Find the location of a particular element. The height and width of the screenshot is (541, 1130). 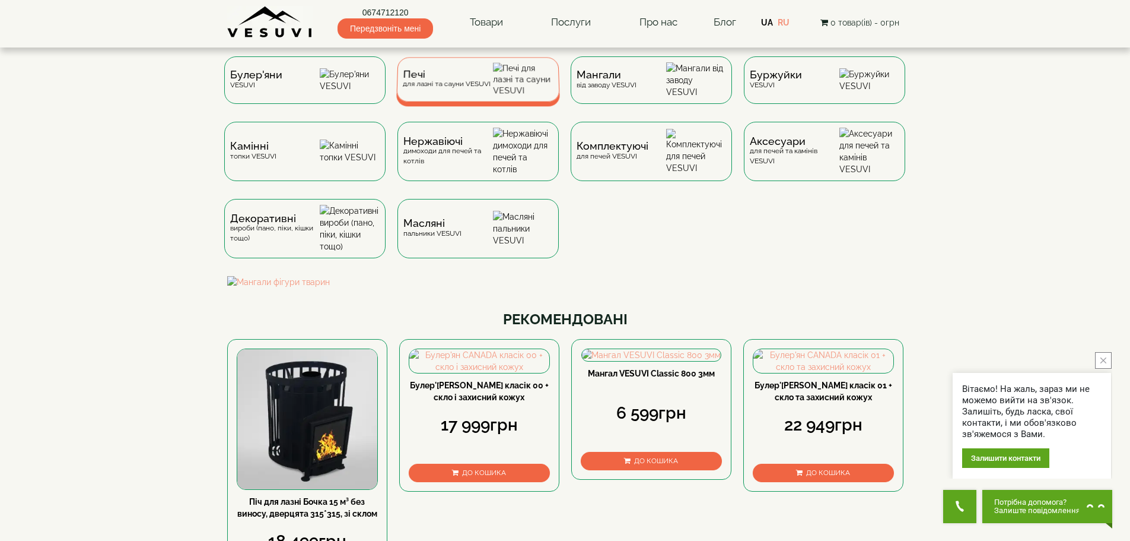

span: Декоративні is located at coordinates (275, 218).